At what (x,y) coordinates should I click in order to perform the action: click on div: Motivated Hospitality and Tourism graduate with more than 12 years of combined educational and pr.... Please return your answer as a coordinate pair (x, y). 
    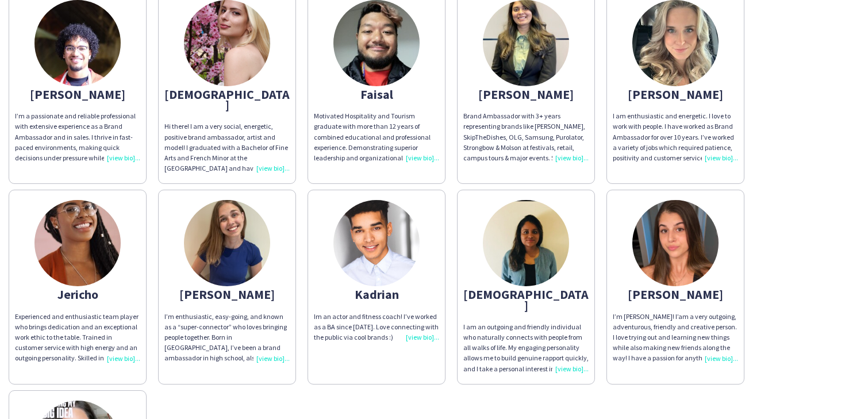
    Looking at the image, I should click on (377, 137).